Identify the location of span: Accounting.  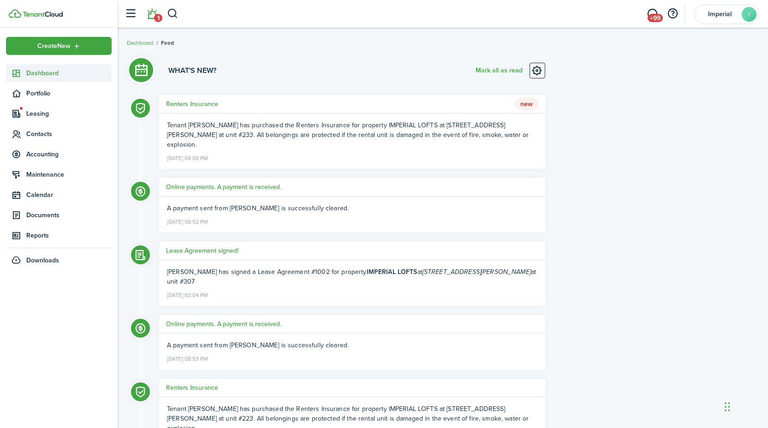
(69, 154).